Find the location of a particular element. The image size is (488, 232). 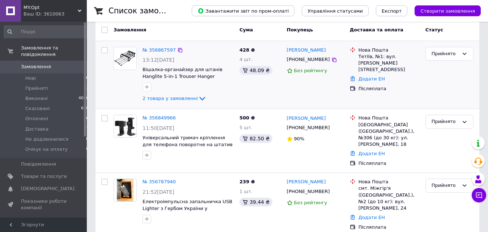

span: Нові is located at coordinates (30, 78).